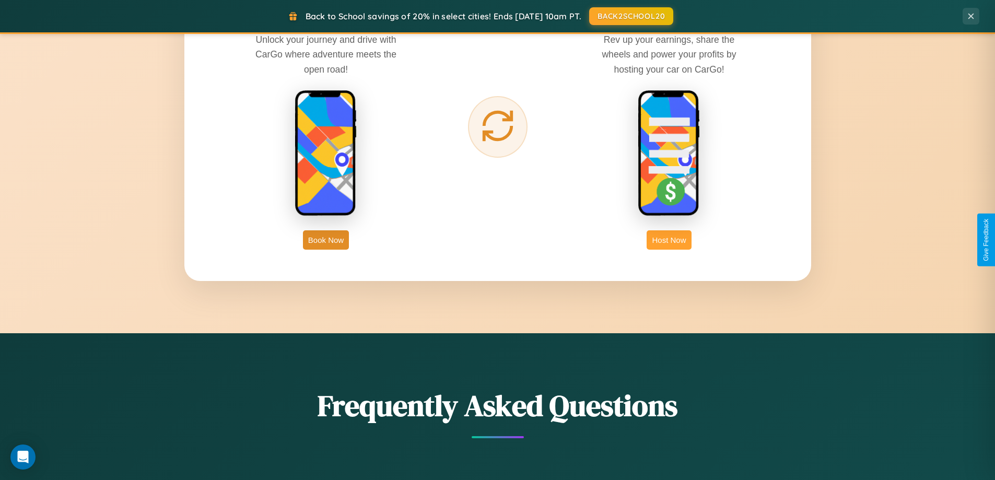 The width and height of the screenshot is (995, 480). What do you see at coordinates (631, 16) in the screenshot?
I see `button: BACK2SCHOOL20` at bounding box center [631, 16].